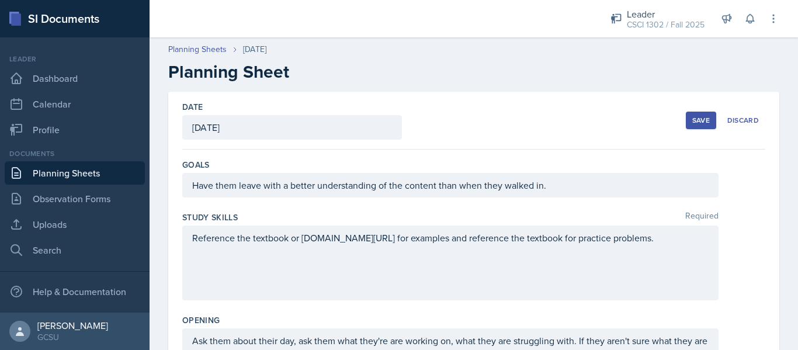  What do you see at coordinates (666, 25) in the screenshot?
I see `div: CSCI 1302 / Fall 2025` at bounding box center [666, 25].